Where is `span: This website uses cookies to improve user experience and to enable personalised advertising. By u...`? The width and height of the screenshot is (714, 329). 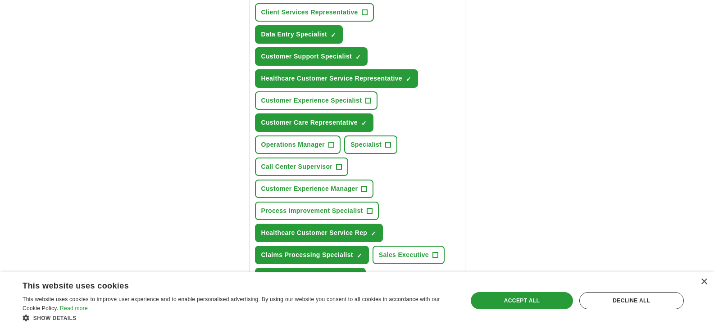
span: This website uses cookies to improve user experience and to enable personalised advertising. By u... is located at coordinates (231, 304).